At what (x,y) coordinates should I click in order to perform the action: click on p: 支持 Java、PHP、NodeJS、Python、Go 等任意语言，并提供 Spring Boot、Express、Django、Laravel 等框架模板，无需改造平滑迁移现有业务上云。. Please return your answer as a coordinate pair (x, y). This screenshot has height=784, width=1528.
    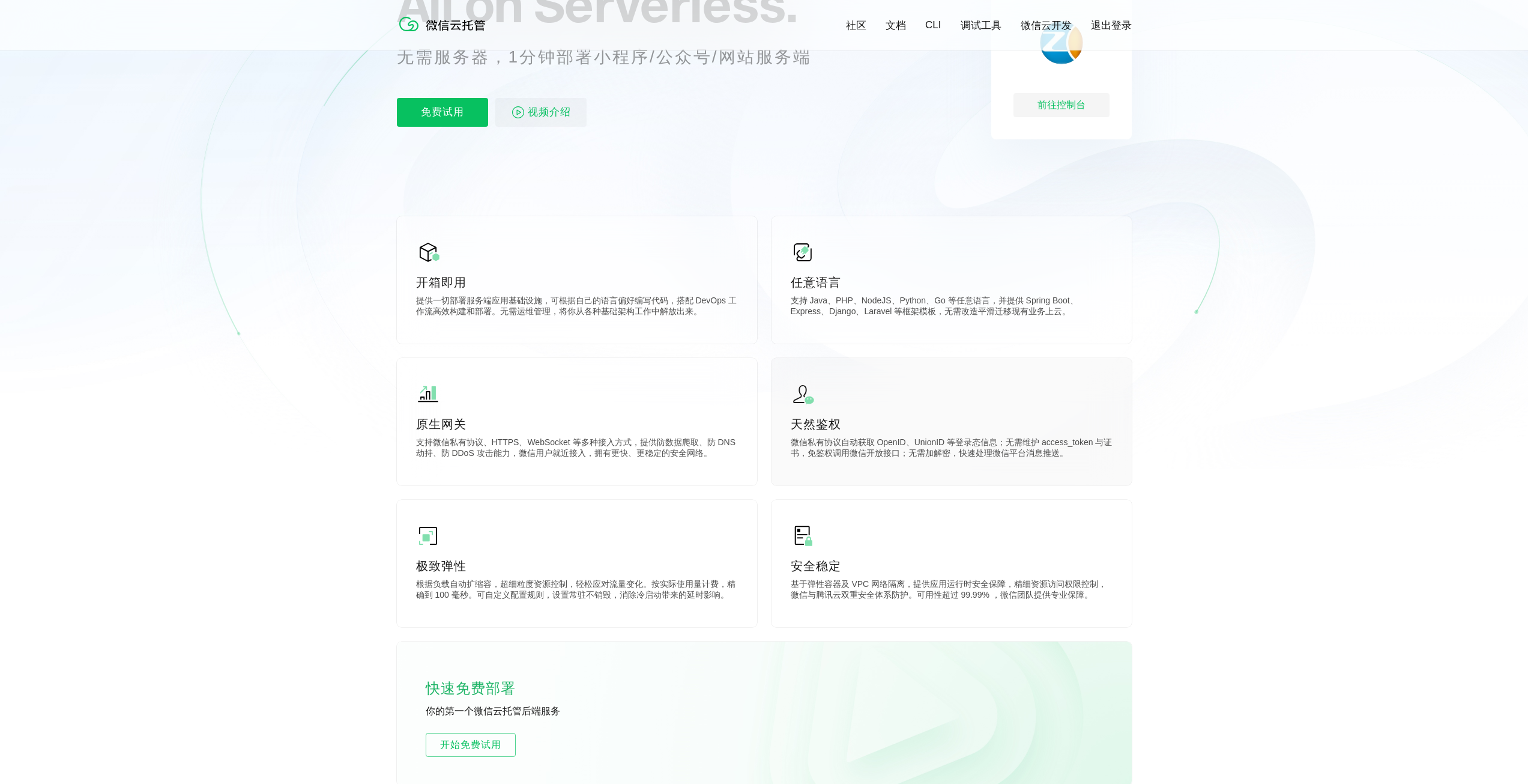
    Looking at the image, I should click on (951, 307).